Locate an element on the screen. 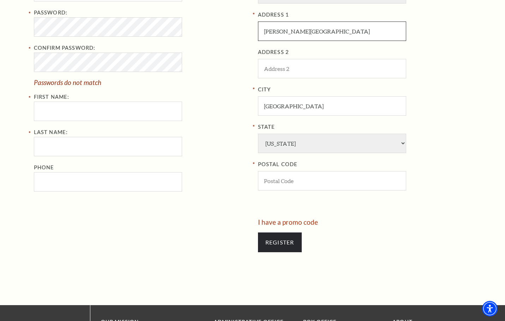 The image size is (505, 321). label: ADDRESS 1 is located at coordinates (365, 15).